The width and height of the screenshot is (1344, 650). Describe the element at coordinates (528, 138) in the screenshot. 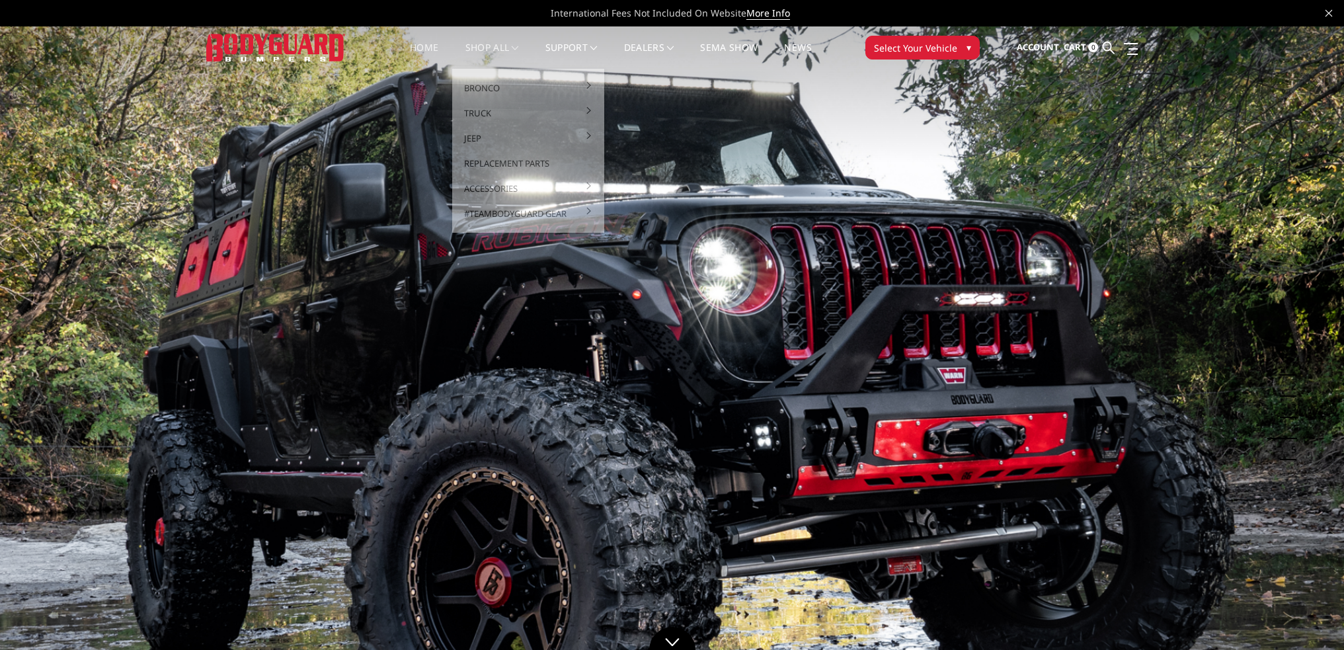

I see `a: Jeep` at that location.